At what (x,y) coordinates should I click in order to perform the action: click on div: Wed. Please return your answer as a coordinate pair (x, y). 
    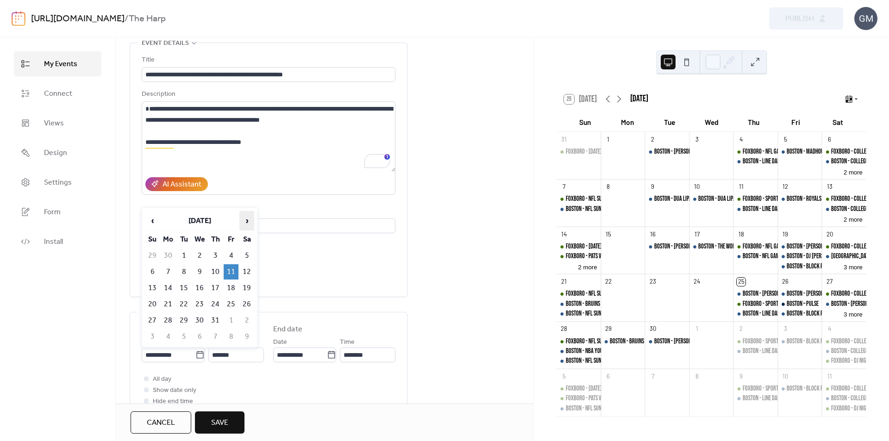
    Looking at the image, I should click on (711, 122).